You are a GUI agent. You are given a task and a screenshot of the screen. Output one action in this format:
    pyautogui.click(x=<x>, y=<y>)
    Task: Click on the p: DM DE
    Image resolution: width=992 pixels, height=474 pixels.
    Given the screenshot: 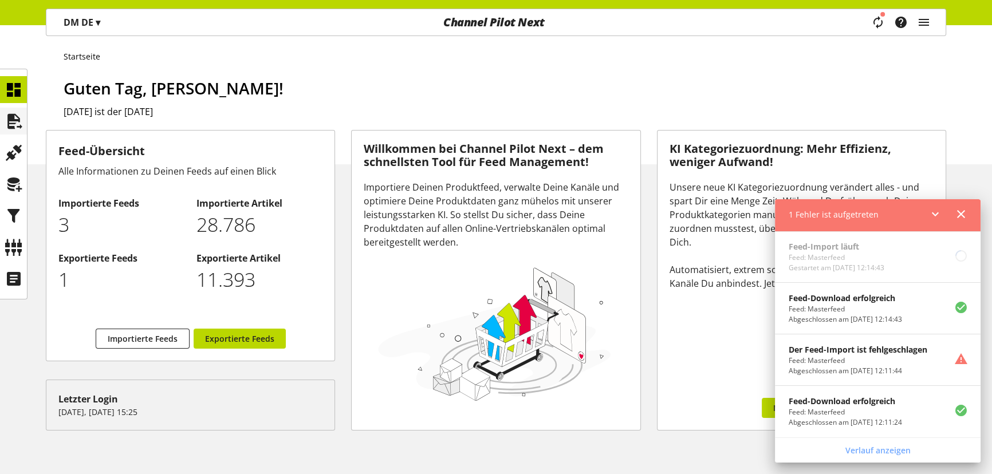 What is the action you would take?
    pyautogui.click(x=82, y=22)
    